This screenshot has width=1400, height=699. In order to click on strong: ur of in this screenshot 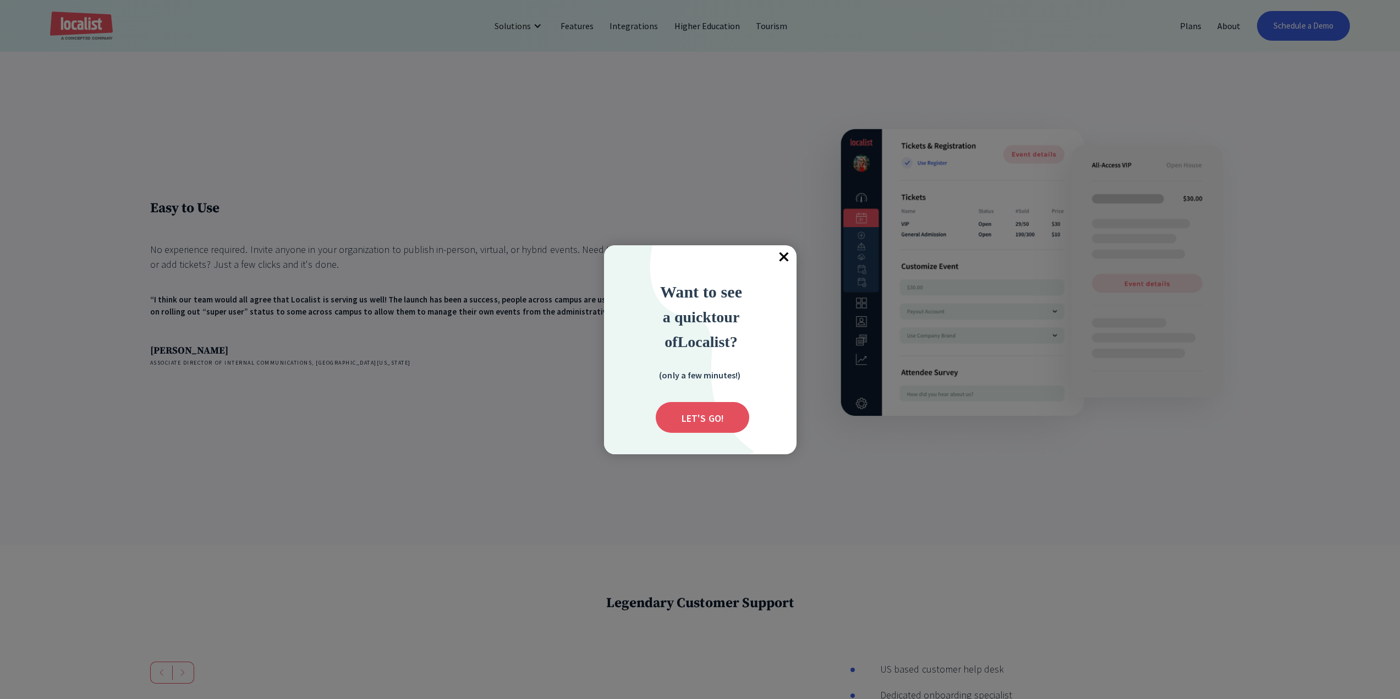, I will do `click(702, 330)`.